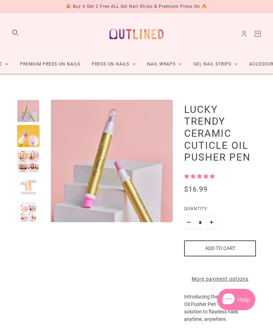 The width and height of the screenshot is (273, 328). What do you see at coordinates (112, 161) in the screenshot?
I see `modal-trigger: Enlarge product image` at bounding box center [112, 161].